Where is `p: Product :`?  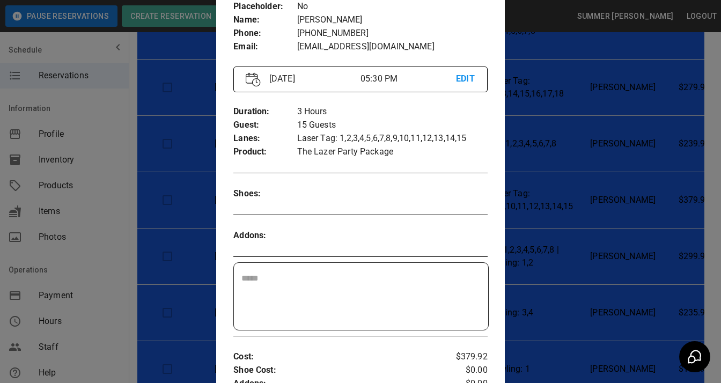 p: Product : is located at coordinates (265, 152).